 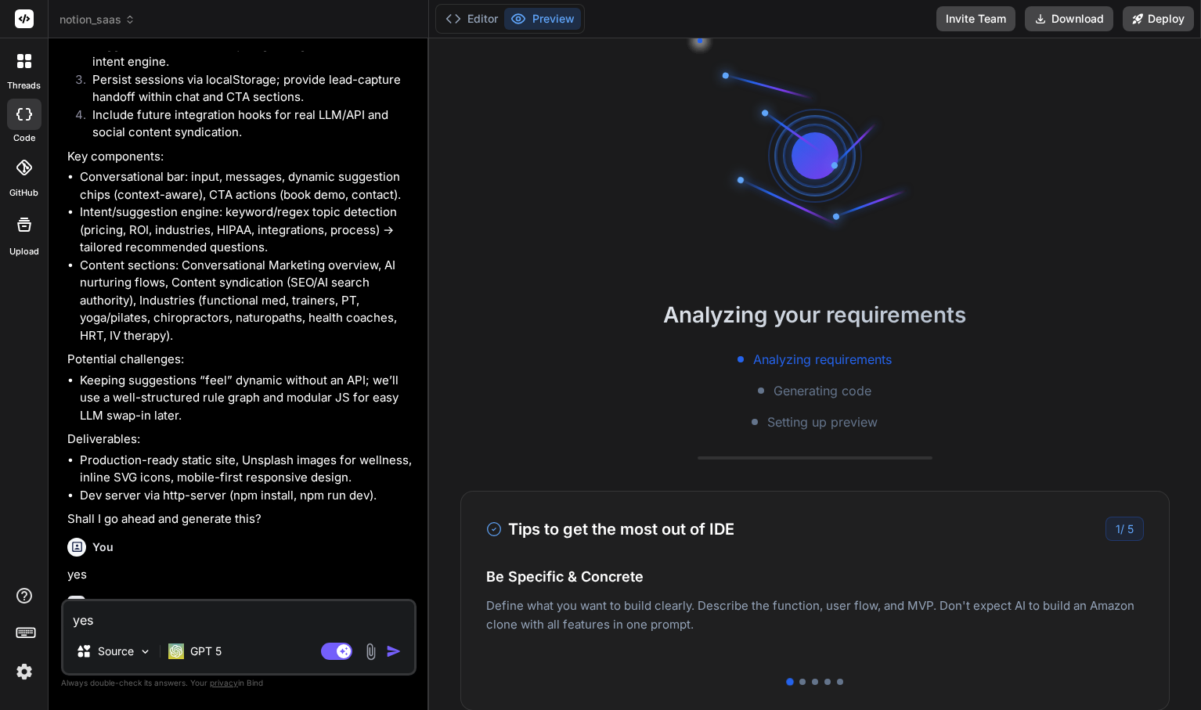 I want to click on label: Upload, so click(x=24, y=251).